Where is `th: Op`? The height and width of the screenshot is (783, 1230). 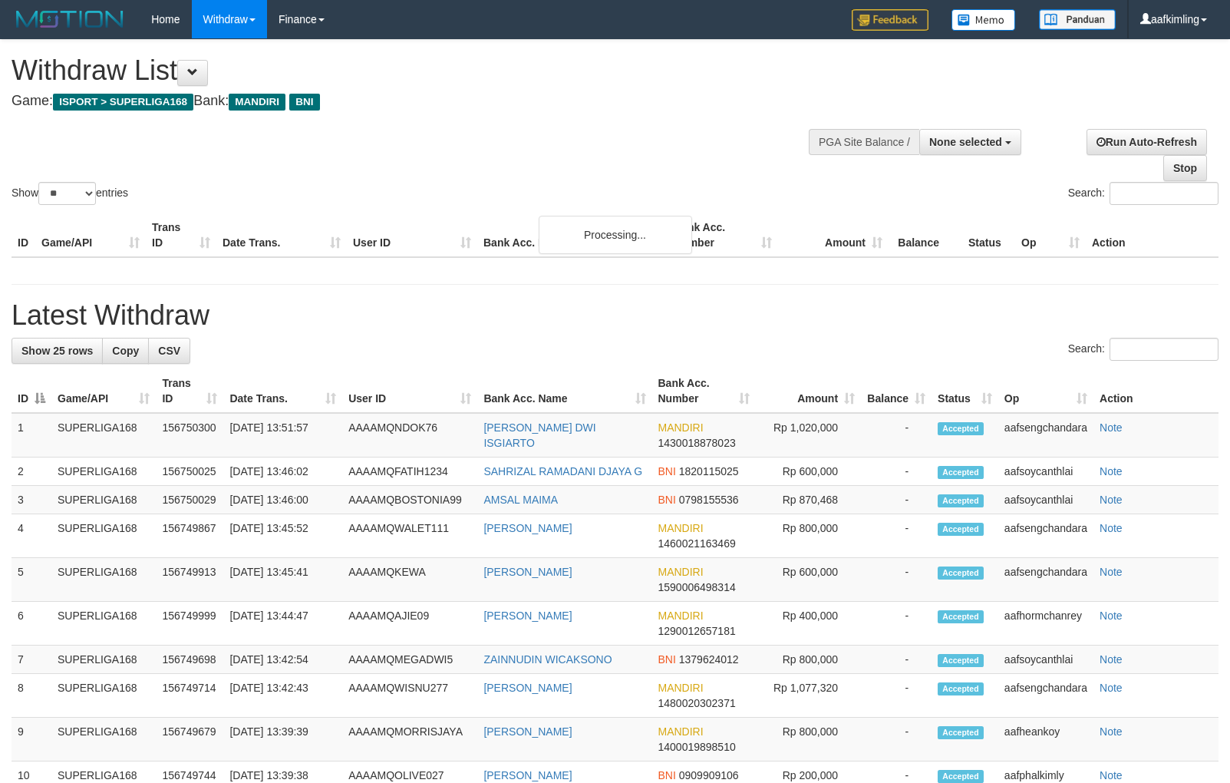
th: Op is located at coordinates (1050, 235).